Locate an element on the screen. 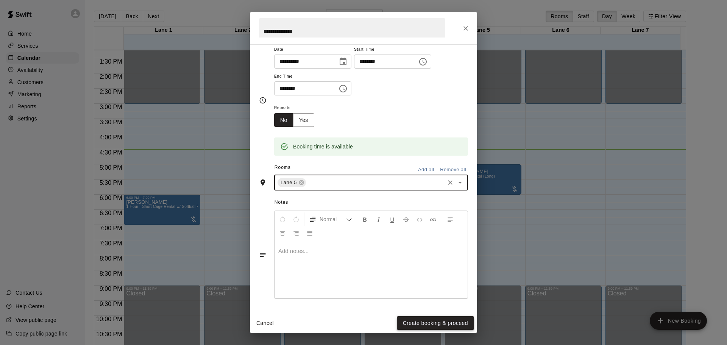 The height and width of the screenshot is (345, 727). span: Lane 5 is located at coordinates (288, 182).